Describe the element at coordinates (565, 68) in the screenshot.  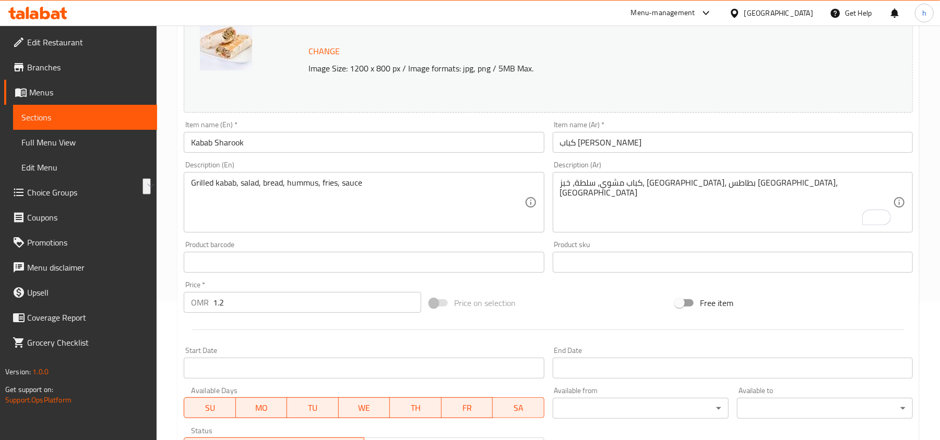
I see `p: Image Size: 1200 x 800 px / Image formats: jpg, png / 5MB Max.` at that location.